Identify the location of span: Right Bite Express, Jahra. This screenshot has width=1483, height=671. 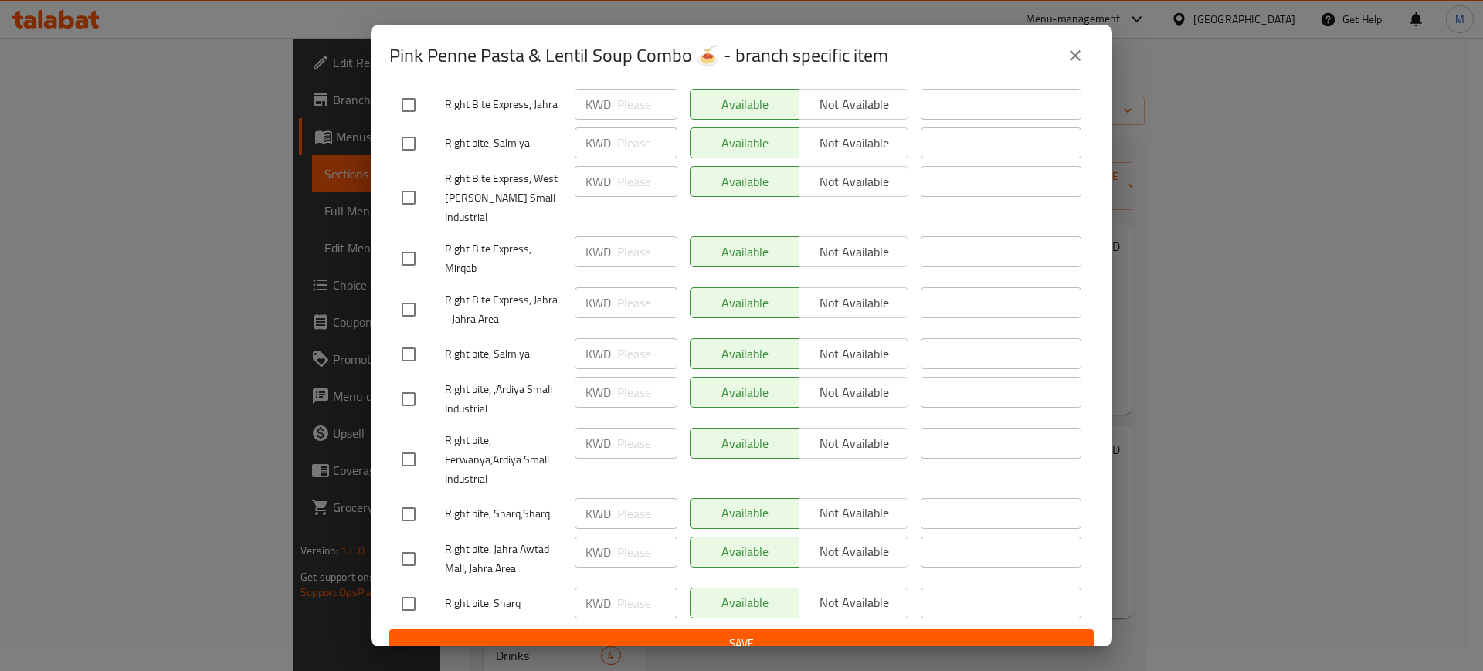
(504, 104).